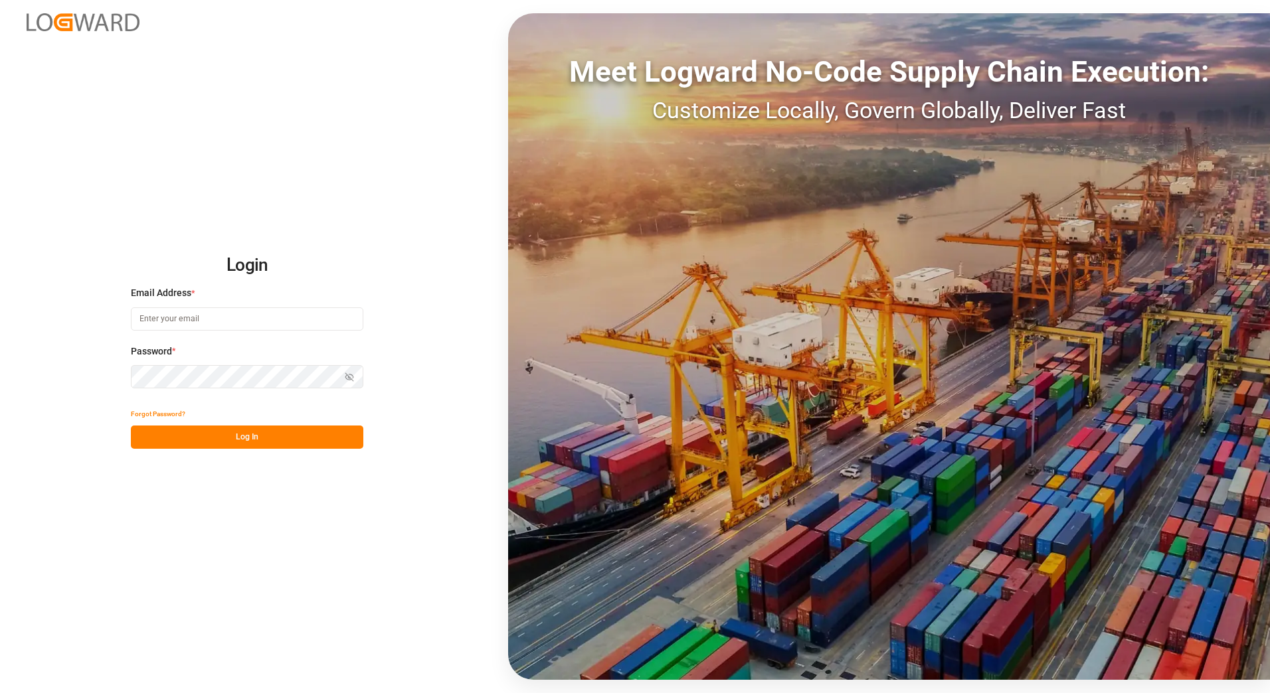  What do you see at coordinates (158, 414) in the screenshot?
I see `button: Forgot Password?` at bounding box center [158, 414].